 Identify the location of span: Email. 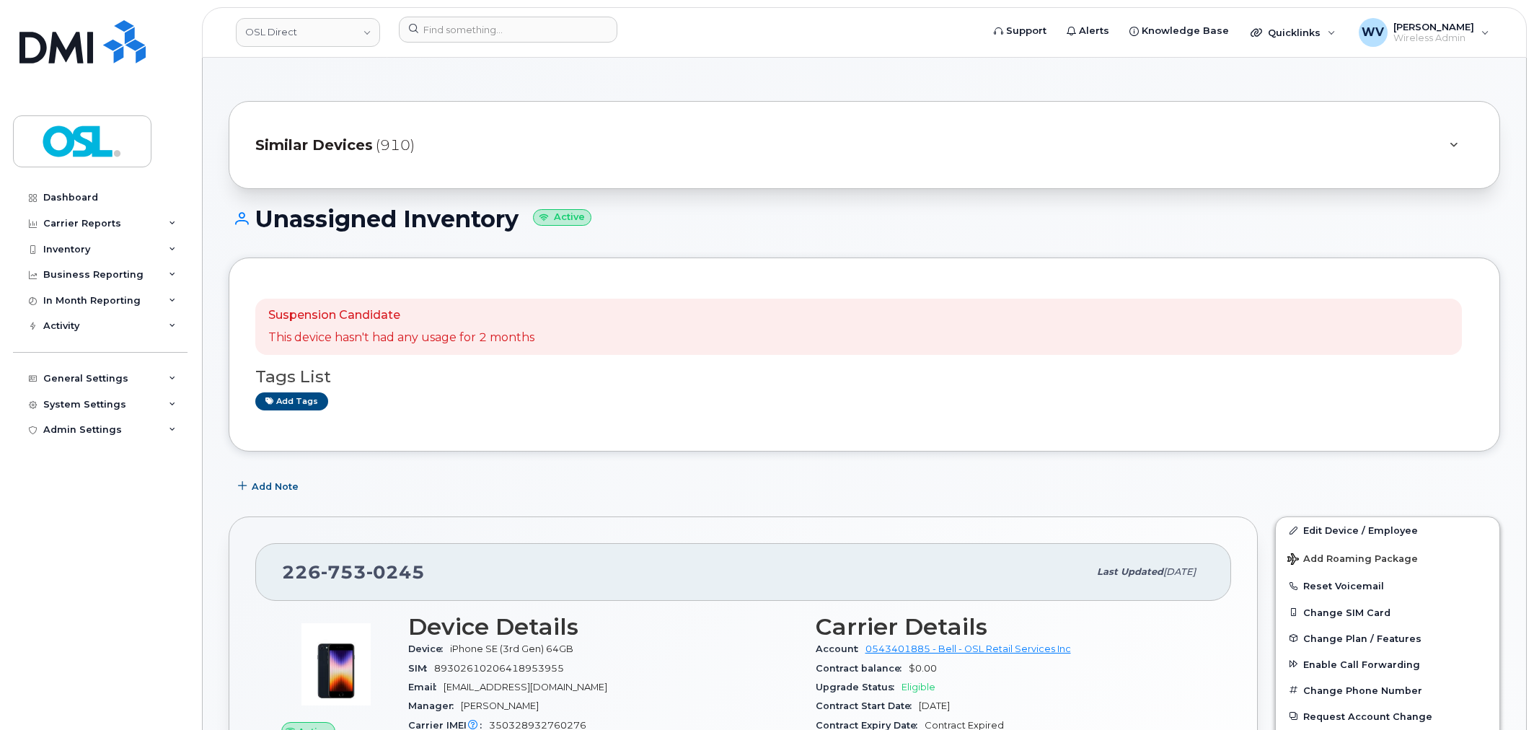
(426, 687).